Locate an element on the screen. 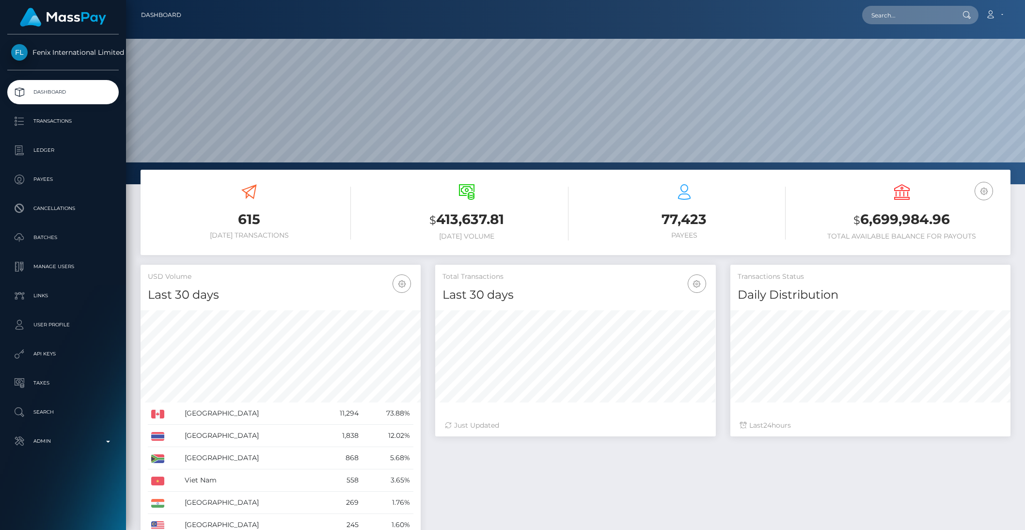 Image resolution: width=1025 pixels, height=530 pixels. a: Manage Users is located at coordinates (63, 267).